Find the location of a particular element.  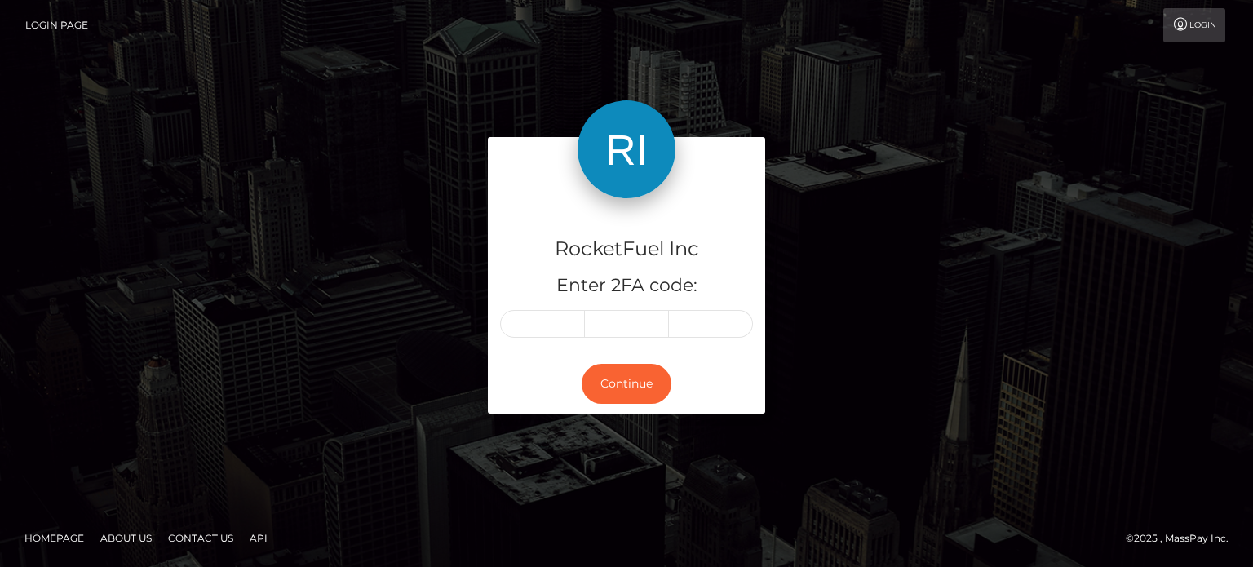

h5: Enter 2FA code: is located at coordinates (627, 286).